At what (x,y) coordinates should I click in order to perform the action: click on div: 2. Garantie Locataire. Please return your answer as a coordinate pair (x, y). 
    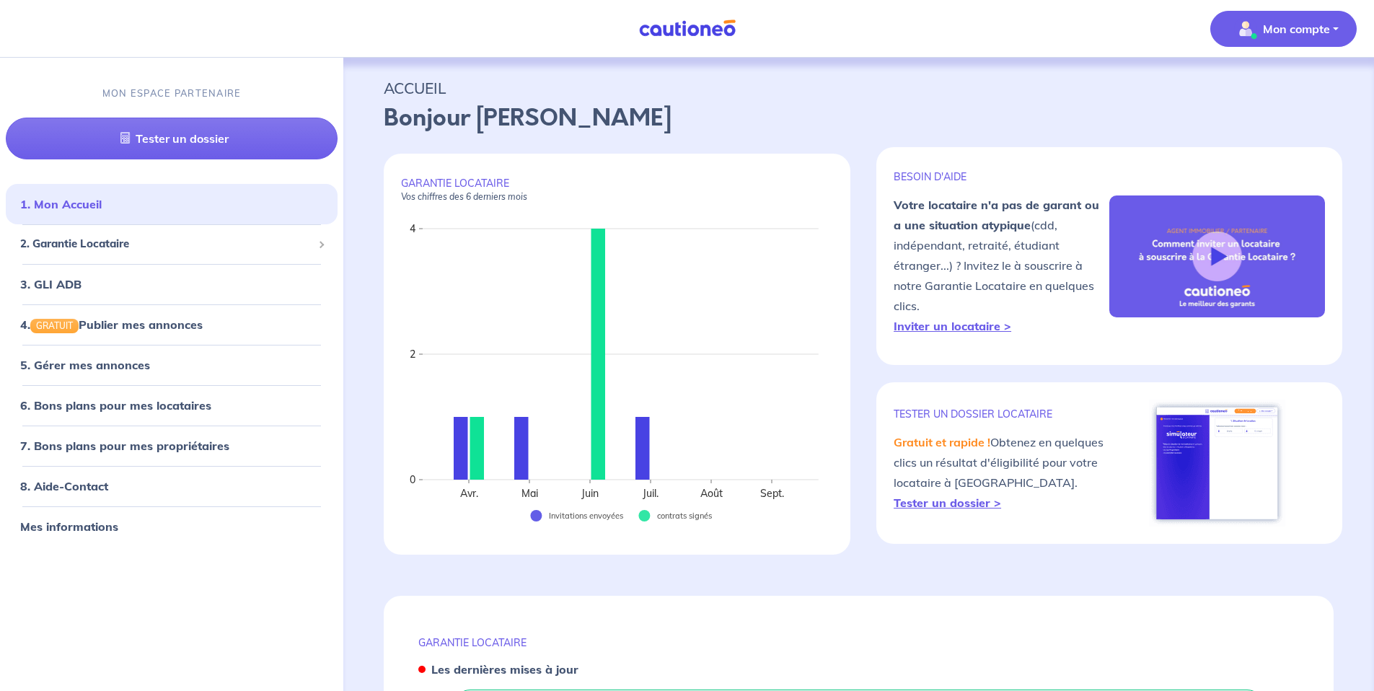
    Looking at the image, I should click on (172, 244).